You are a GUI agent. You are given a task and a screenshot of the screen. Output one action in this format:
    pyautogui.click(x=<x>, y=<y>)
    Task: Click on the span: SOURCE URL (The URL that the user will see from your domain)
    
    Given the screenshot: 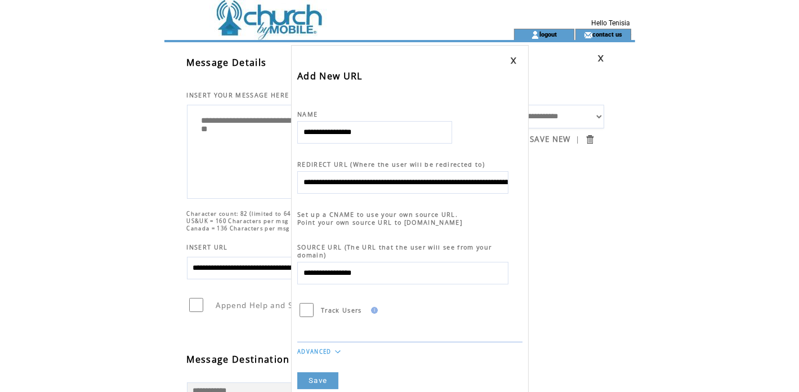 What is the action you would take?
    pyautogui.click(x=394, y=251)
    